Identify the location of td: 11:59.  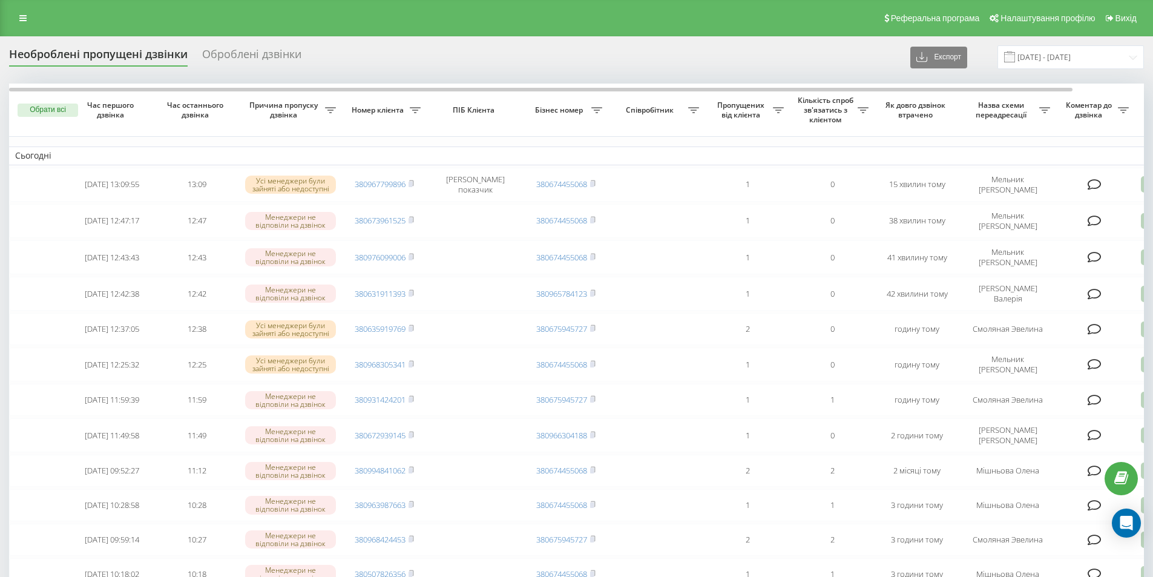
(197, 399).